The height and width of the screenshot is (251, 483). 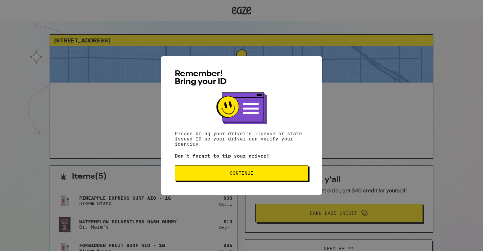 What do you see at coordinates (242, 173) in the screenshot?
I see `span: Continue` at bounding box center [242, 173].